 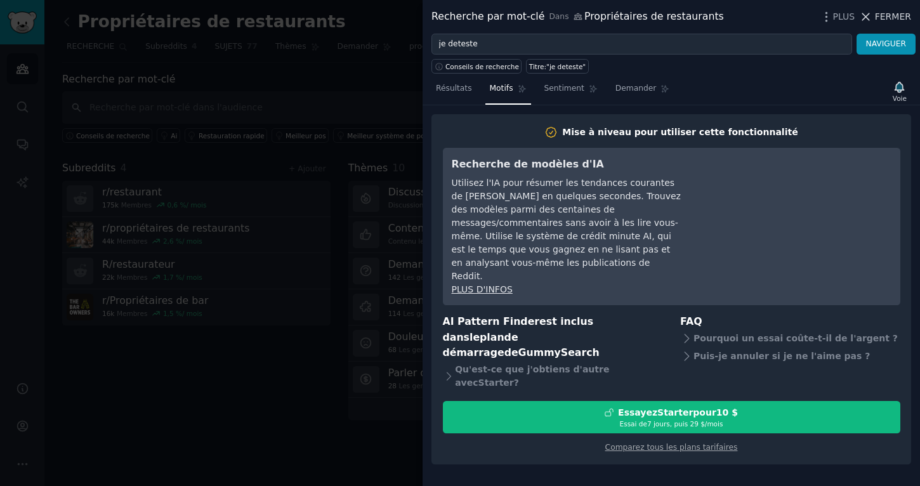 I want to click on span: Dans, so click(x=558, y=17).